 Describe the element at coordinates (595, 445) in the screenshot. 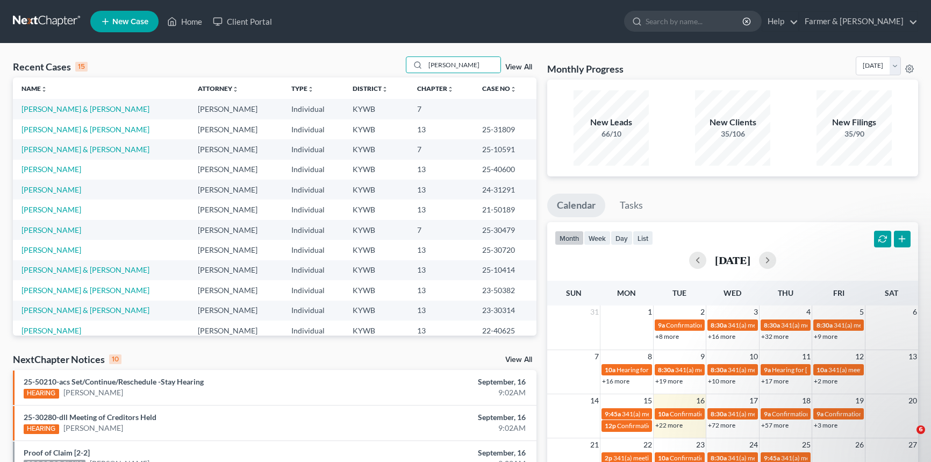

I see `span: 21` at that location.